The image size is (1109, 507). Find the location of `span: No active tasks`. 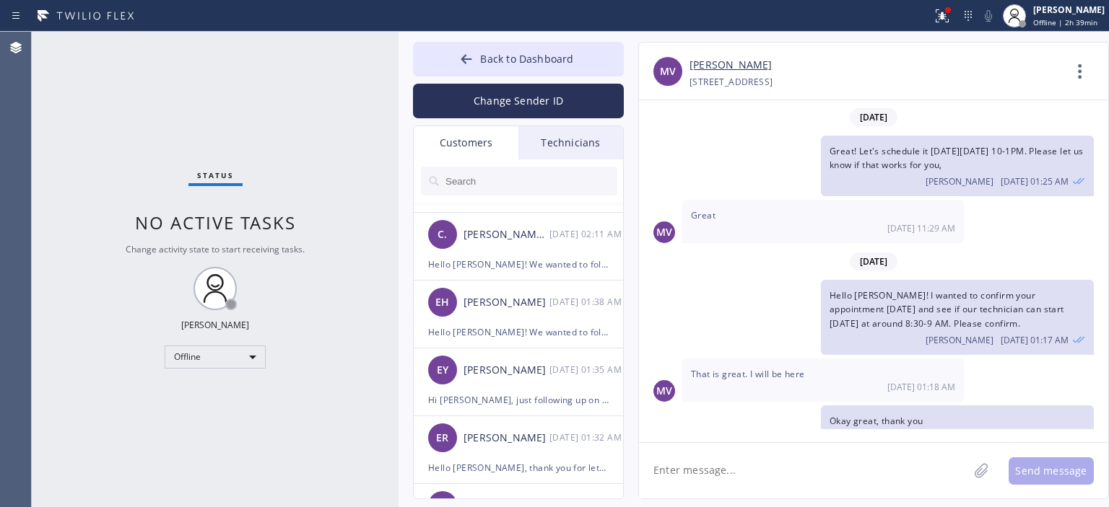

span: No active tasks is located at coordinates (215, 222).